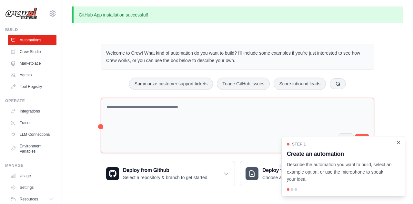 The image size is (413, 204). Describe the element at coordinates (171, 84) in the screenshot. I see `button: Summarize customer support tickets` at that location.